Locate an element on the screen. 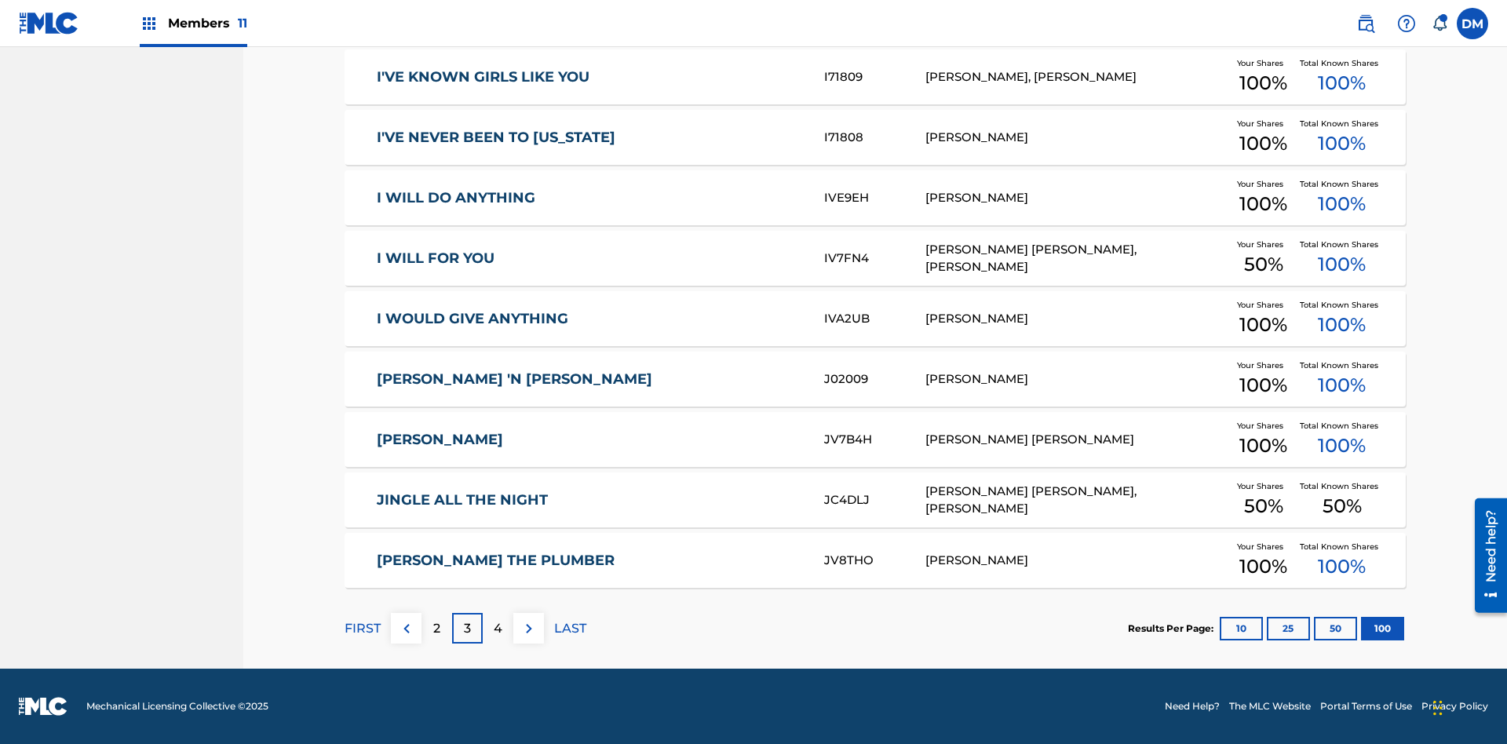 This screenshot has width=1507, height=744. div: Help is located at coordinates (1407, 24).